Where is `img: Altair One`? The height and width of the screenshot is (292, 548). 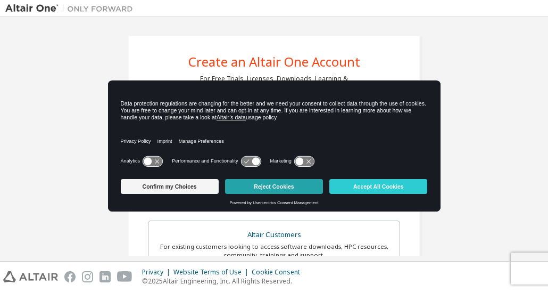 img: Altair One is located at coordinates (72, 9).